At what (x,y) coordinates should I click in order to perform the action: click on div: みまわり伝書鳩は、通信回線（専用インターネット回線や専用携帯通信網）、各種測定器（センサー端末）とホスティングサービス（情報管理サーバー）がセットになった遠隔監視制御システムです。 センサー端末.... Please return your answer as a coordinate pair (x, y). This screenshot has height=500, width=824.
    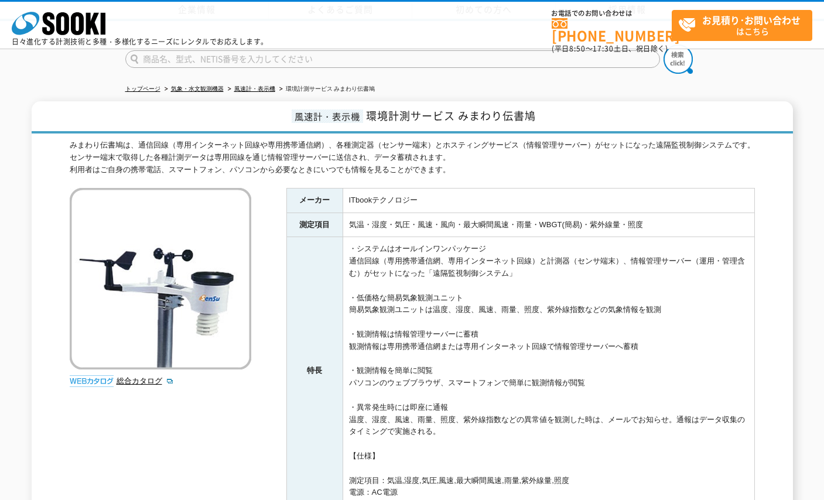
    Looking at the image, I should click on (412, 158).